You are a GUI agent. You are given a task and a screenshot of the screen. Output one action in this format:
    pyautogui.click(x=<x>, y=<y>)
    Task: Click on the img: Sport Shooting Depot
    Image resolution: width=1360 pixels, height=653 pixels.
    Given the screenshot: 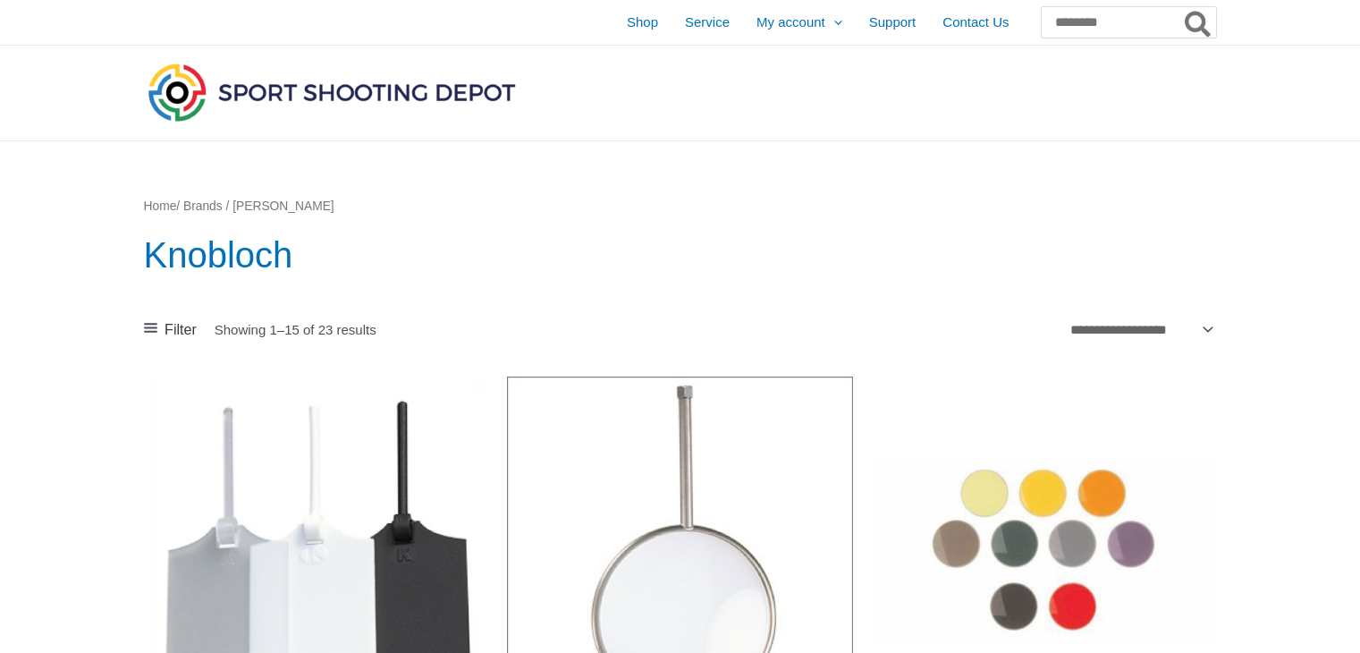 What is the action you would take?
    pyautogui.click(x=332, y=92)
    